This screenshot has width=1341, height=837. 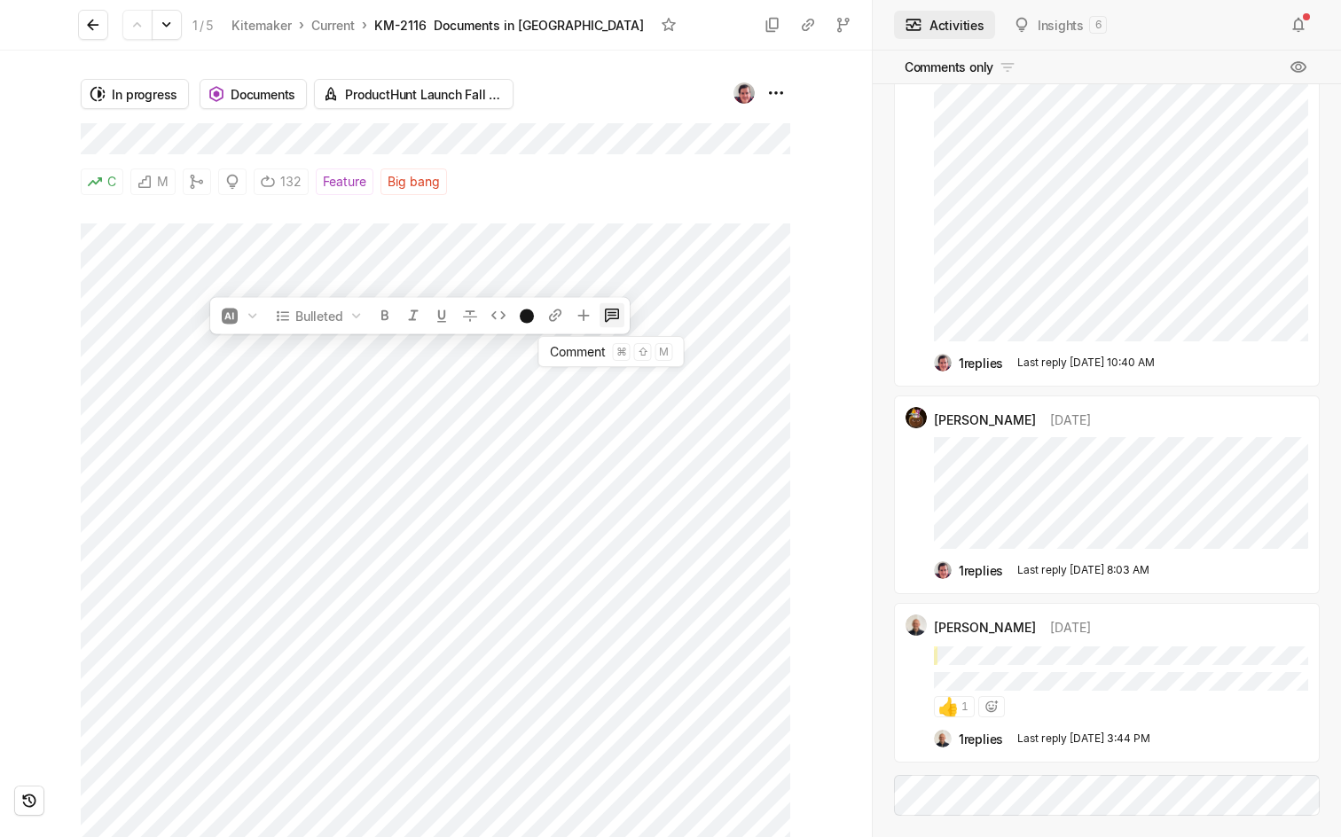 What do you see at coordinates (413, 94) in the screenshot?
I see `button: ProductHunt Launch Fall 2024` at bounding box center [413, 94].